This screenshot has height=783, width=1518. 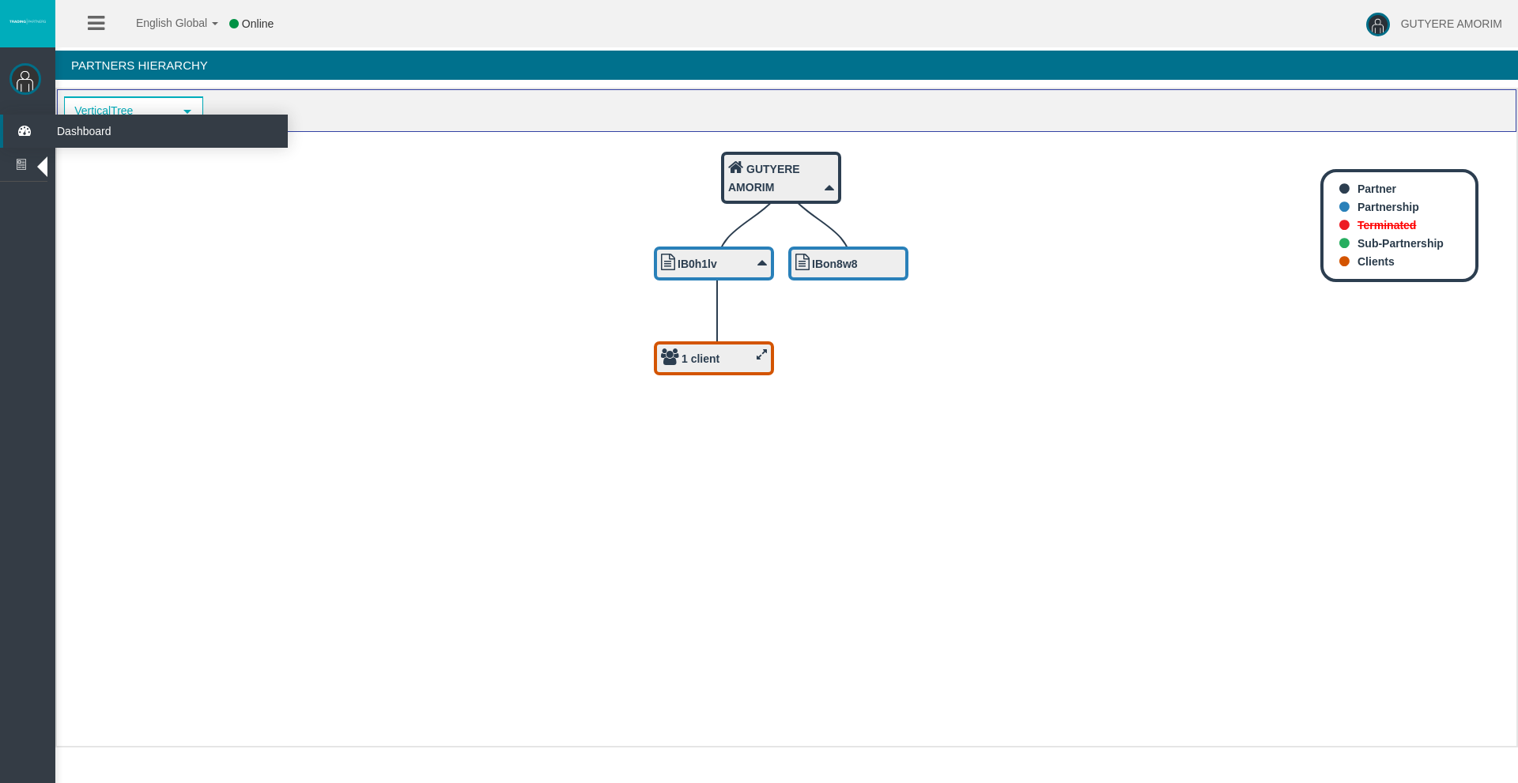 I want to click on a: Dashboard, so click(x=145, y=131).